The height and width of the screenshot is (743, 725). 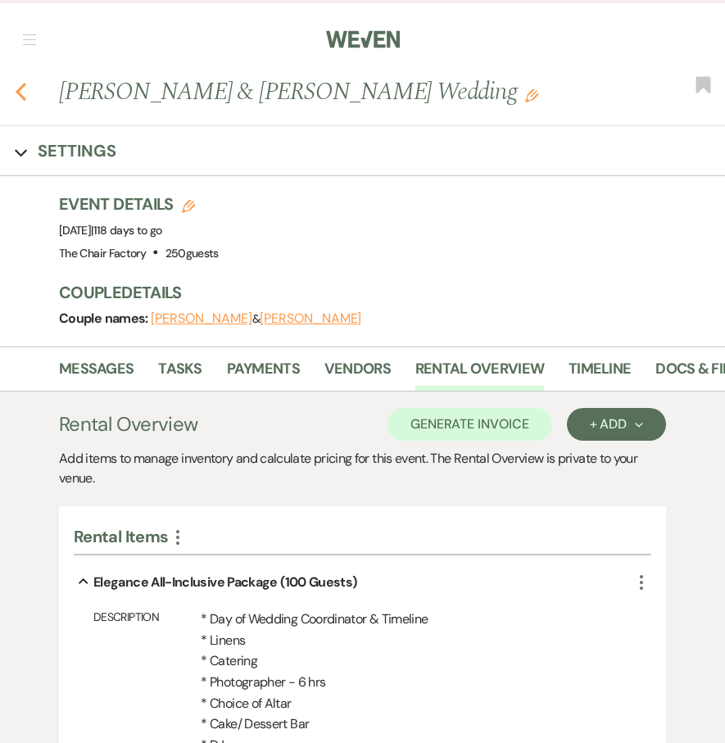 I want to click on div: + Add, so click(x=616, y=424).